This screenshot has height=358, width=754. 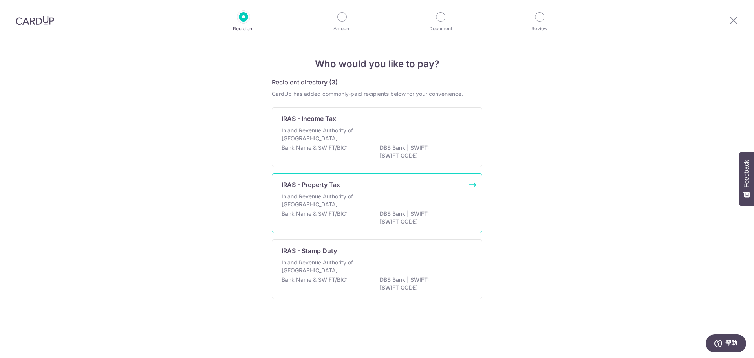 I want to click on p: Recipient, so click(x=244, y=29).